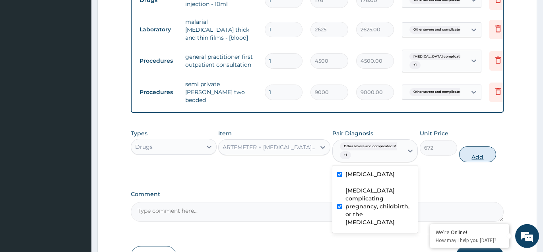 This screenshot has width=543, height=252. What do you see at coordinates (478, 155) in the screenshot?
I see `button: Add` at bounding box center [478, 155].